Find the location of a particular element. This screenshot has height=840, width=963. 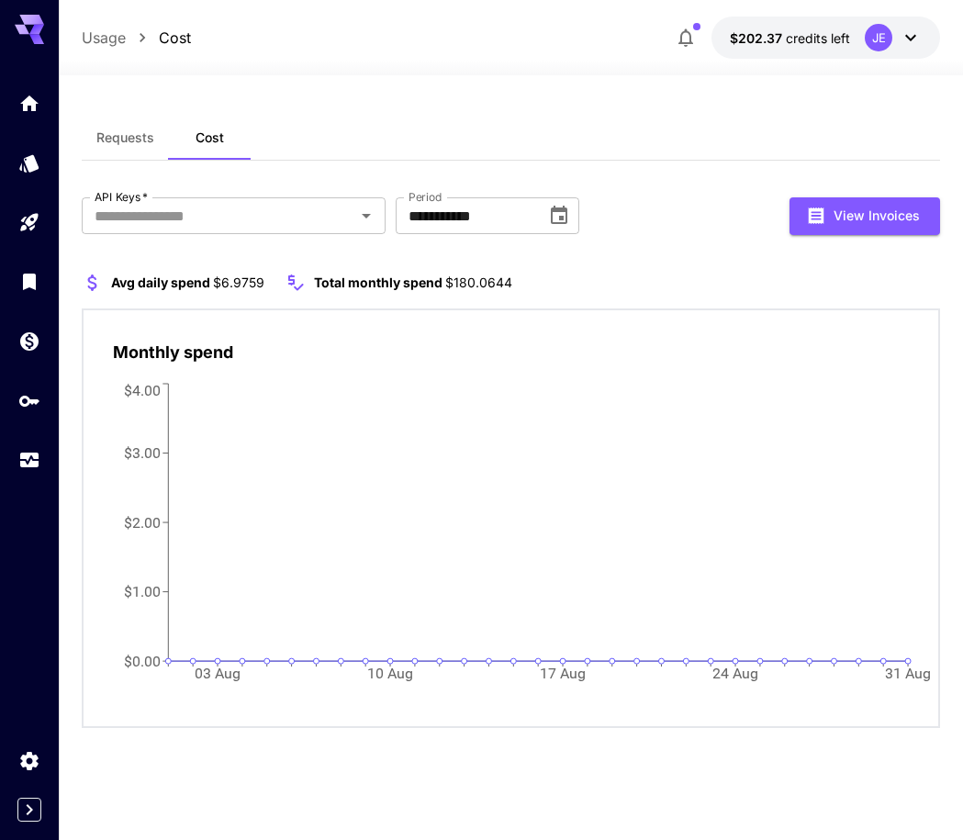

tspan: $3.00 is located at coordinates (142, 453).